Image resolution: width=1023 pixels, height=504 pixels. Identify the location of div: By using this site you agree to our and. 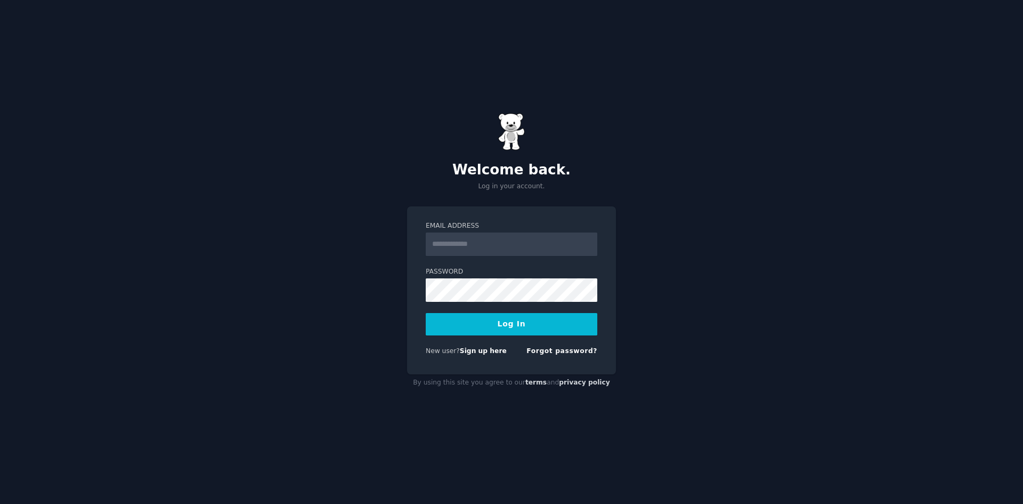
(512, 383).